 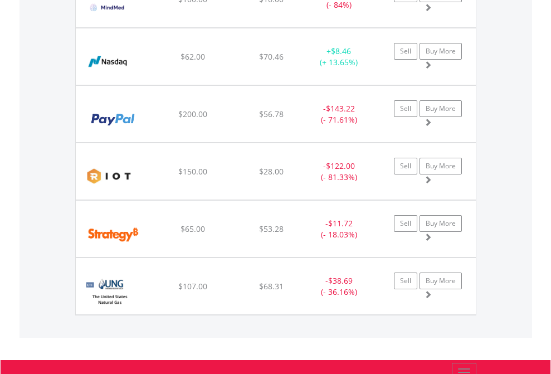 What do you see at coordinates (339, 286) in the screenshot?
I see `div: - (- 36.16%)` at bounding box center [339, 286].